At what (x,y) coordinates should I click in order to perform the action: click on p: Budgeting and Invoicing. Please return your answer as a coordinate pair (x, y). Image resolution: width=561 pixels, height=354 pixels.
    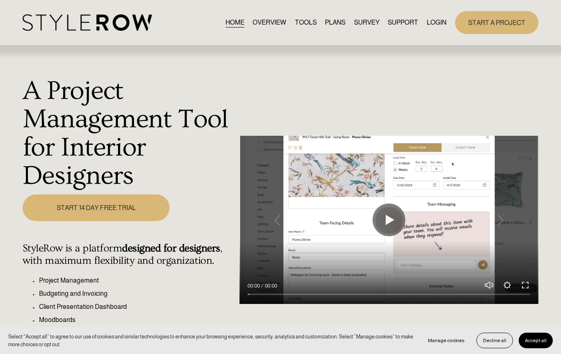
    Looking at the image, I should click on (137, 294).